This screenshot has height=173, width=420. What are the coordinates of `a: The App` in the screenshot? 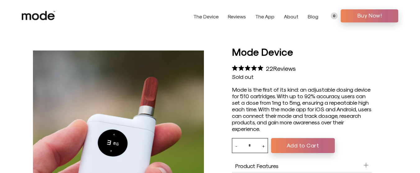 It's located at (265, 16).